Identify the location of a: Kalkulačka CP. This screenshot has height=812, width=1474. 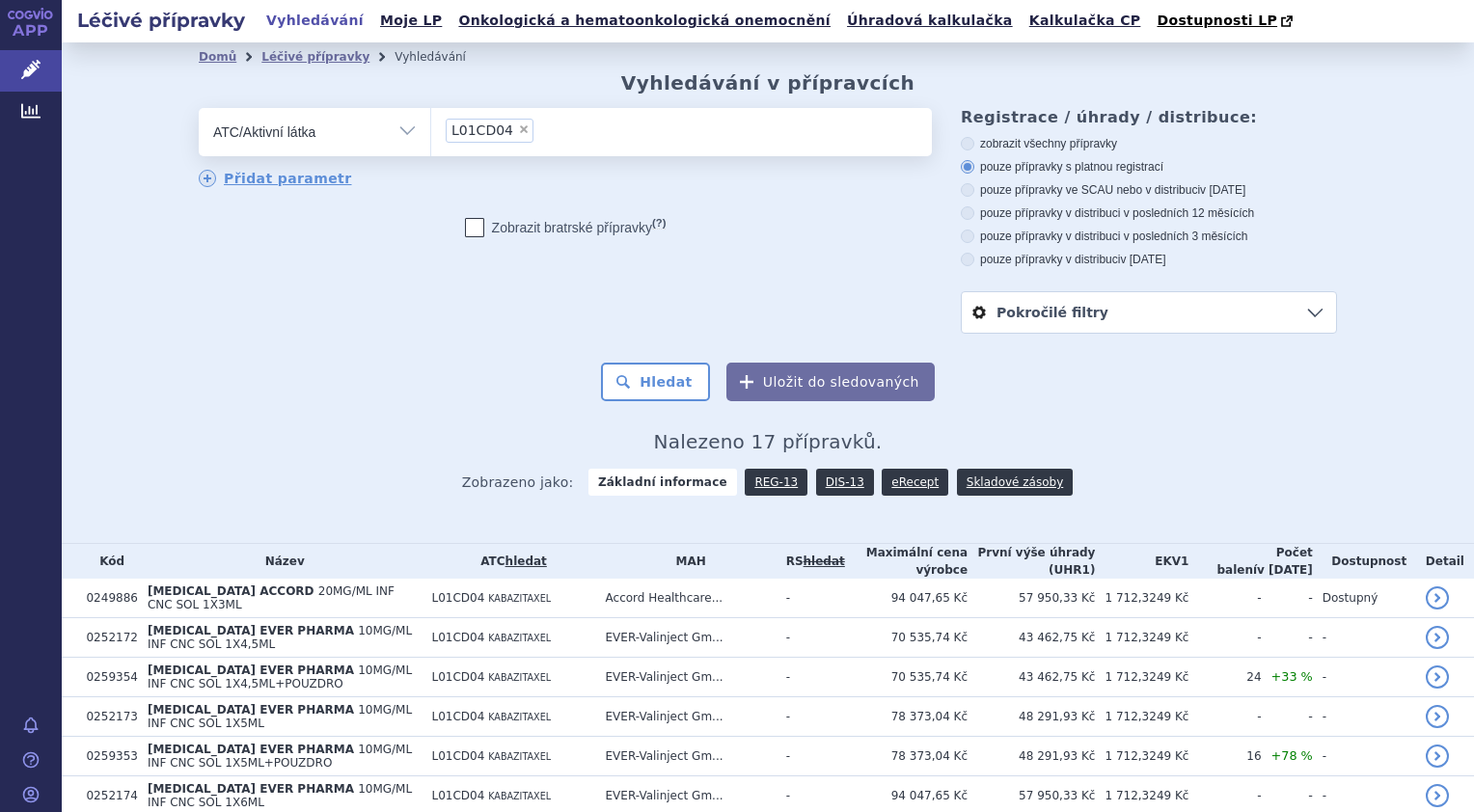
(1085, 20).